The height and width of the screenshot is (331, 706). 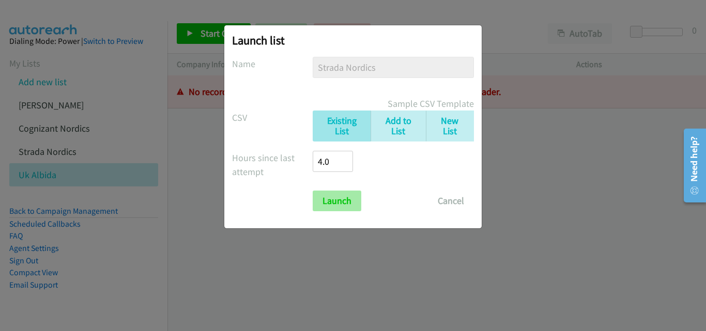 What do you see at coordinates (272, 117) in the screenshot?
I see `label: CSV` at bounding box center [272, 117].